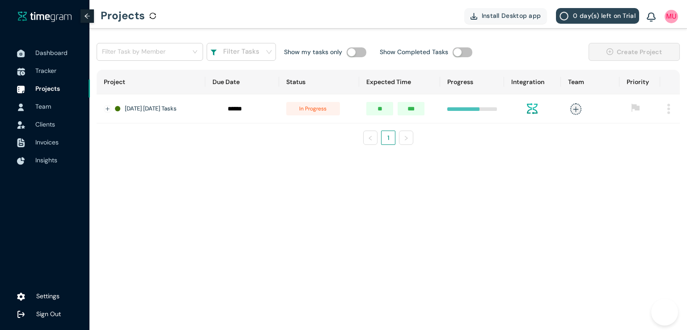  Describe the element at coordinates (511, 16) in the screenshot. I see `span: Install Desktop app` at that location.